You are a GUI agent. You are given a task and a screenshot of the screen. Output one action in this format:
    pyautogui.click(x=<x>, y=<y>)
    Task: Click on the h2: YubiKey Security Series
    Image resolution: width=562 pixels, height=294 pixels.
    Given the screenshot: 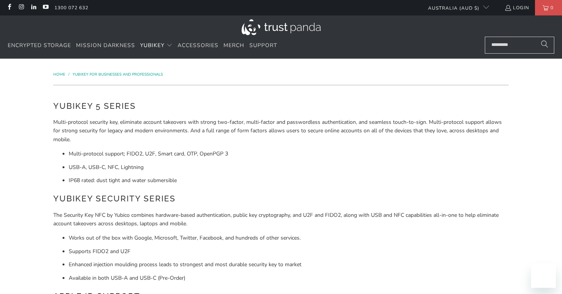 What is the action you would take?
    pyautogui.click(x=281, y=199)
    